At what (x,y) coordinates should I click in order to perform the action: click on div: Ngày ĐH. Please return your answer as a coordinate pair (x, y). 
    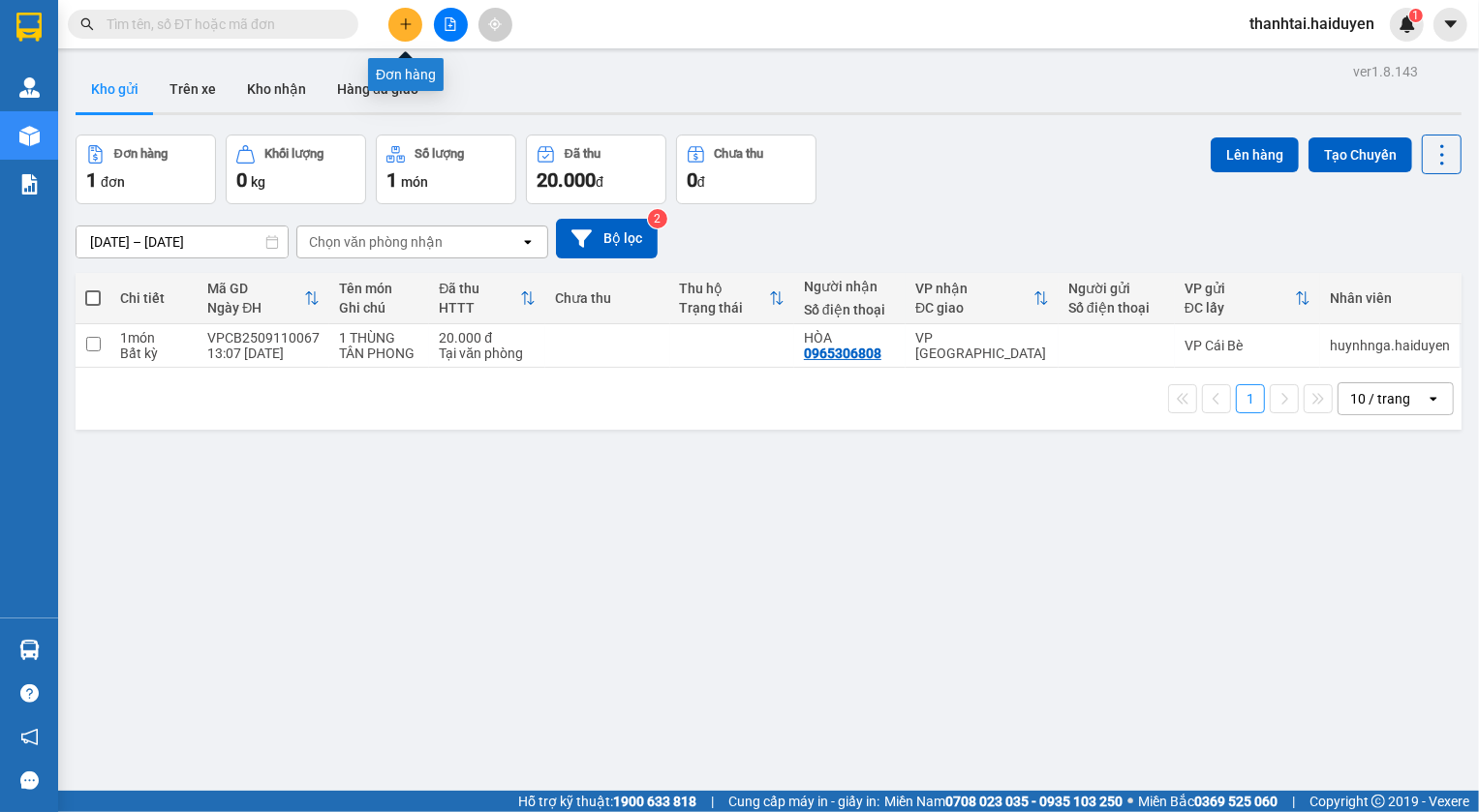
    Looking at the image, I should click on (256, 308).